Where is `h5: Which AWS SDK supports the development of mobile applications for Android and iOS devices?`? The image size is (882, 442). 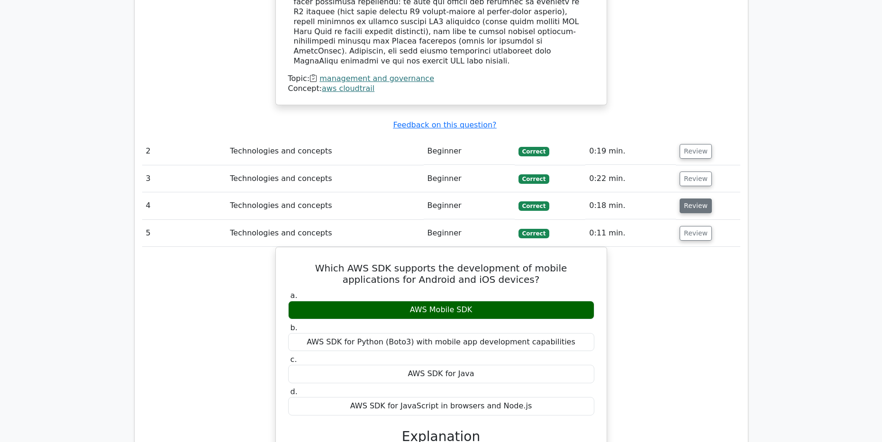 h5: Which AWS SDK supports the development of mobile applications for Android and iOS devices? is located at coordinates (441, 274).